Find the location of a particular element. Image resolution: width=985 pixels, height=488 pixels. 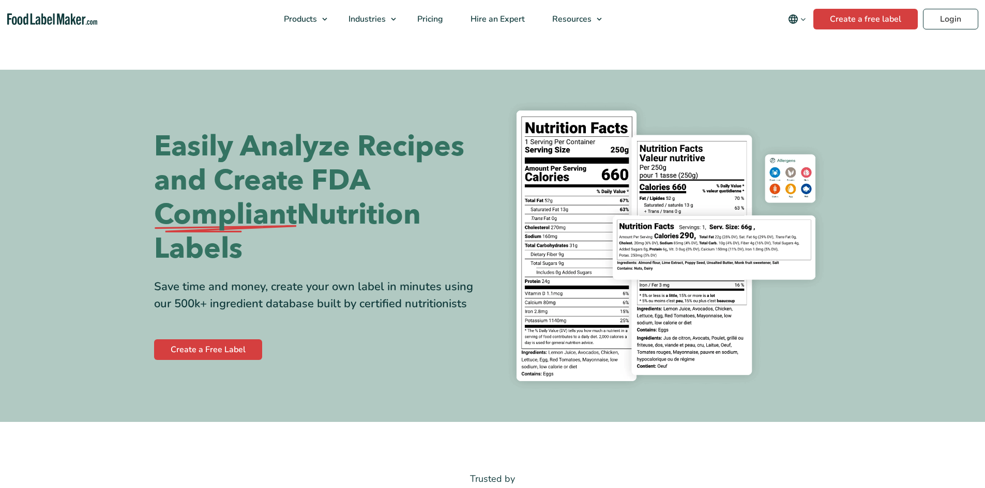

span: Pricing is located at coordinates (429, 19).